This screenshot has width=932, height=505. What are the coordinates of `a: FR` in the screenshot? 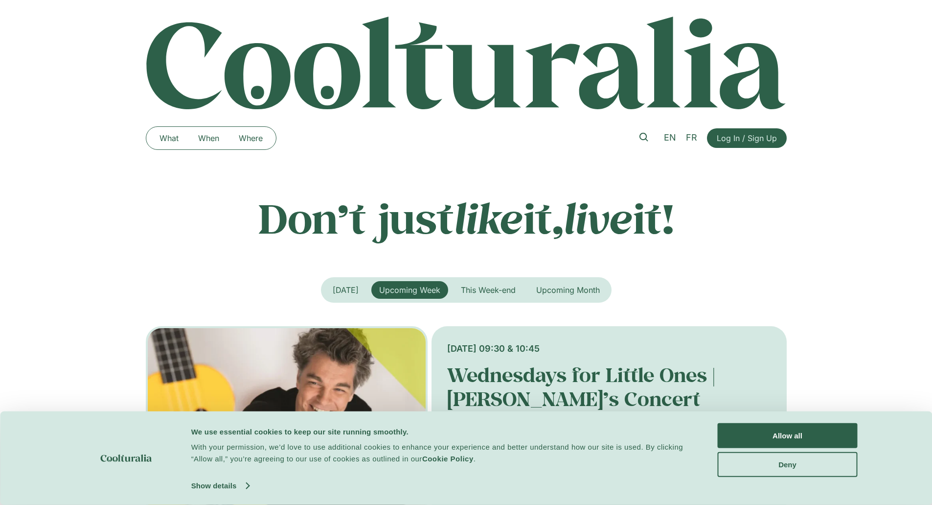 It's located at (691, 138).